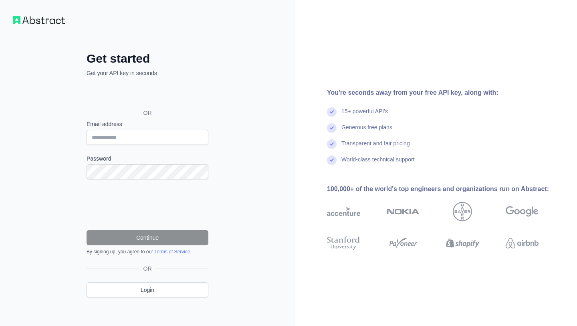 The height and width of the screenshot is (326, 577). Describe the element at coordinates (365, 115) in the screenshot. I see `div: 15+ powerful API's` at that location.